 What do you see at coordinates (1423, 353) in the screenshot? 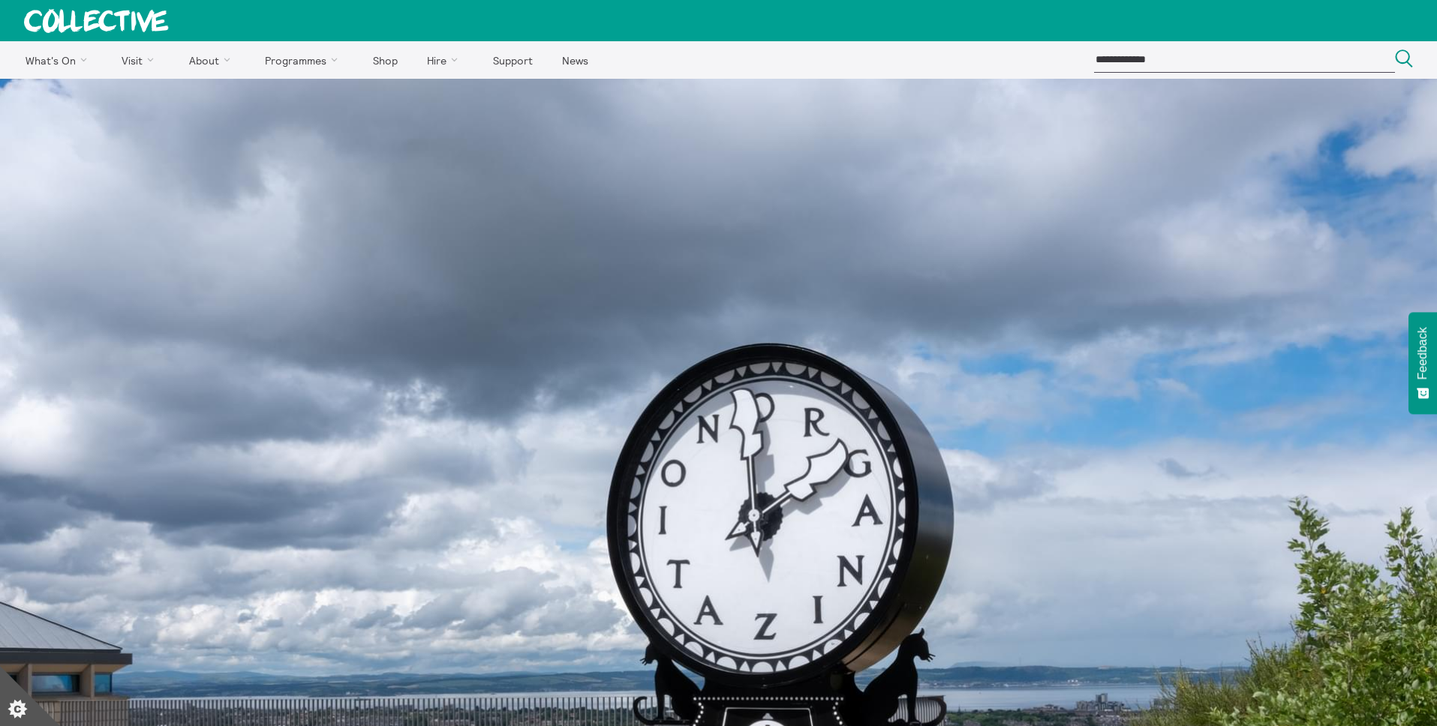
I see `span: Feedback` at bounding box center [1423, 353].